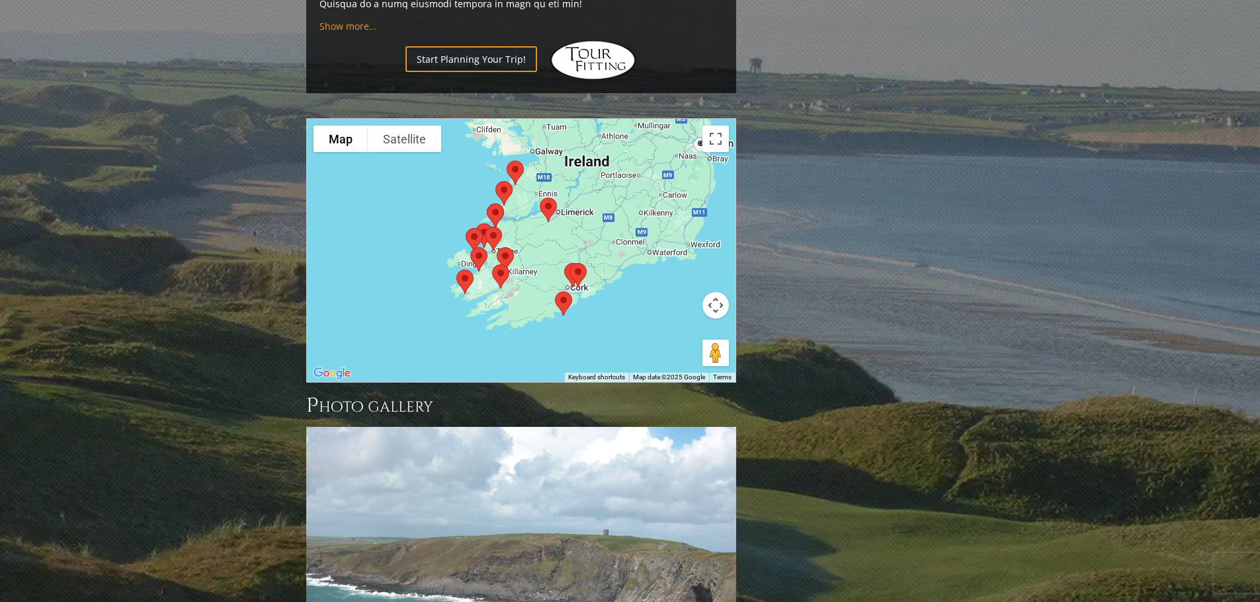 The width and height of the screenshot is (1260, 602). What do you see at coordinates (722, 377) in the screenshot?
I see `a: Terms` at bounding box center [722, 377].